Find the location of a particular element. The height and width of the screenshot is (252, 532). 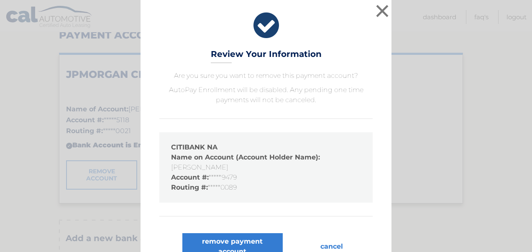

strong: Account #: is located at coordinates (190, 177).